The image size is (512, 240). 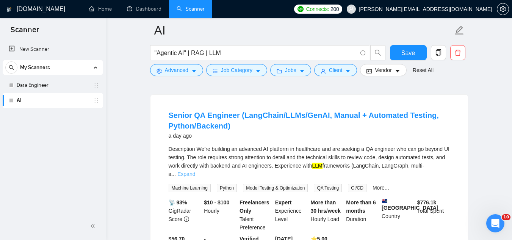 I want to click on span: 10, so click(x=506, y=217).